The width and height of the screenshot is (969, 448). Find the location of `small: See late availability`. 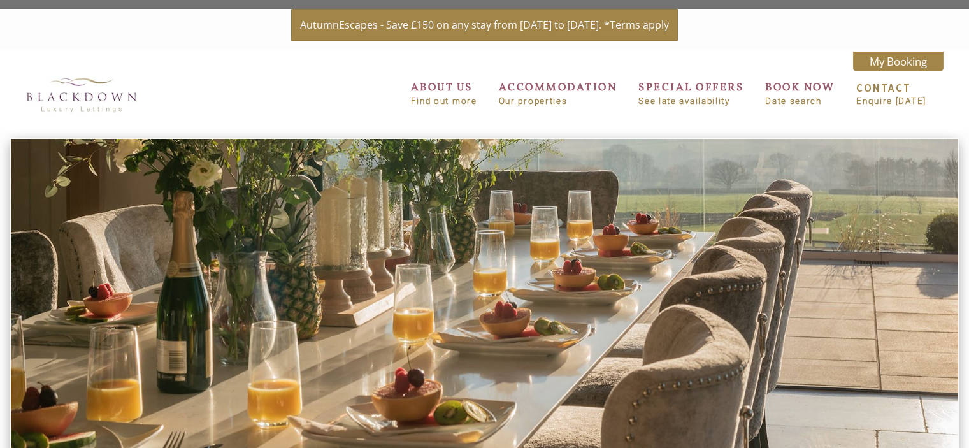

small: See late availability is located at coordinates (690, 101).